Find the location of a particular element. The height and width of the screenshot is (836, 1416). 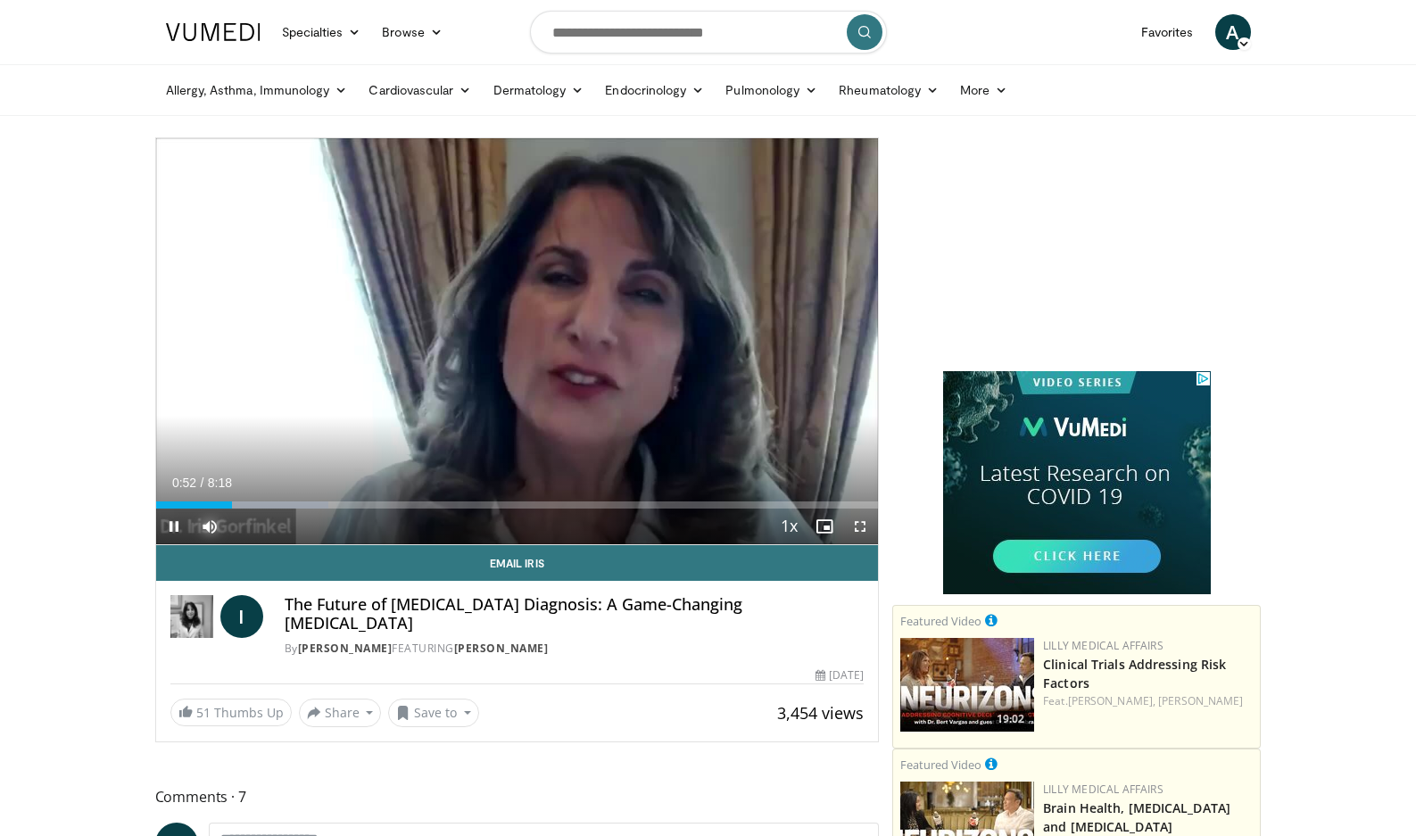

a: Cardiovascular is located at coordinates (419, 90).